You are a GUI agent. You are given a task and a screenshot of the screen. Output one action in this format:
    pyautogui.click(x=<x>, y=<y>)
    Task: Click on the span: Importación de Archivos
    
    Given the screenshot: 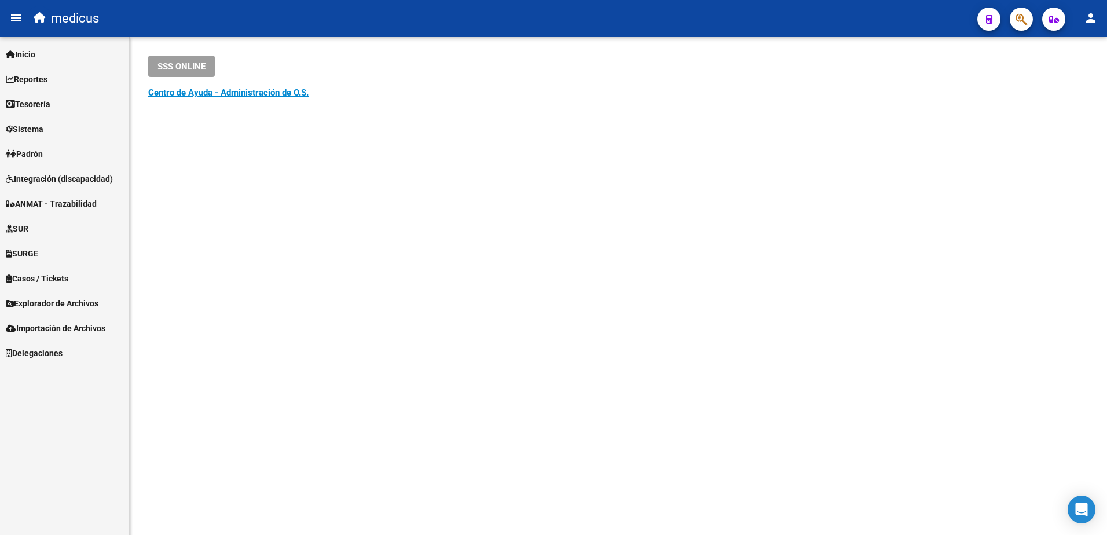 What is the action you would take?
    pyautogui.click(x=56, y=328)
    